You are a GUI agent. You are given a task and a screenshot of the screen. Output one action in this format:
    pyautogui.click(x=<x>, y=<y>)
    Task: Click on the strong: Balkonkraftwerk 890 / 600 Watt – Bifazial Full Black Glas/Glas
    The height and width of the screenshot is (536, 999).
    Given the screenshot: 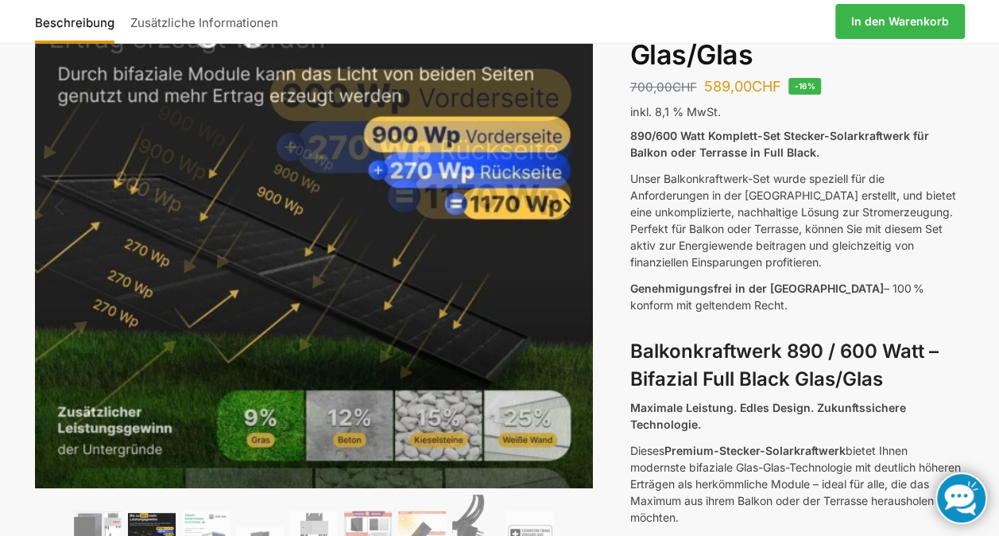 What is the action you would take?
    pyautogui.click(x=784, y=365)
    